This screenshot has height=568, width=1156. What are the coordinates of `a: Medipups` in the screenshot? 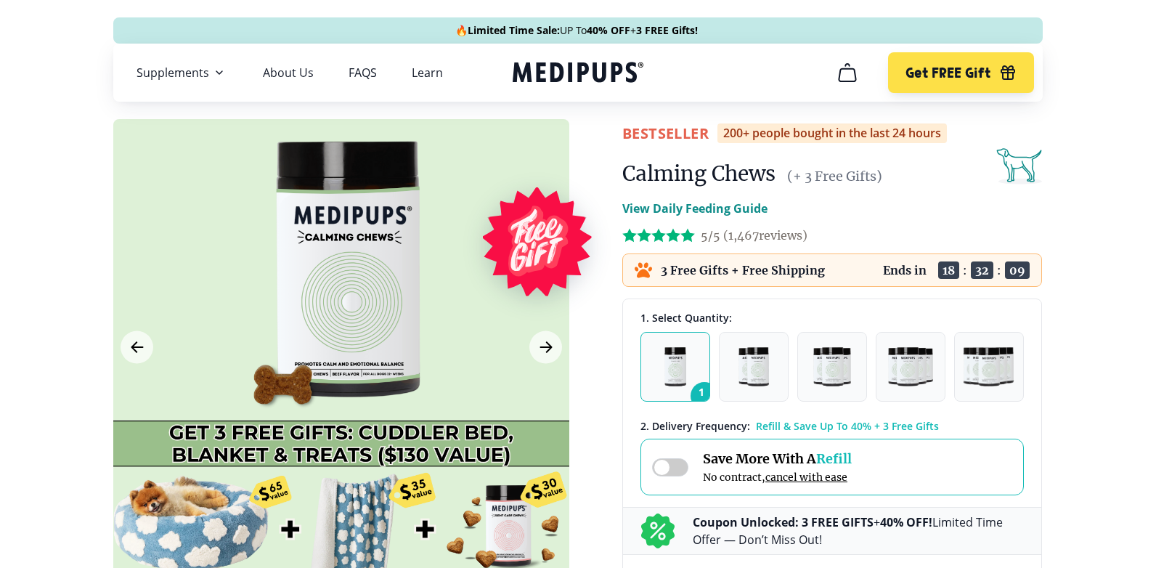 It's located at (578, 73).